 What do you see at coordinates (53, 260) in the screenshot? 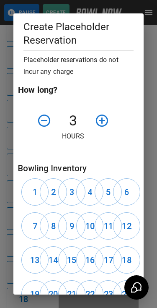
I see `h6: 14` at bounding box center [53, 260].